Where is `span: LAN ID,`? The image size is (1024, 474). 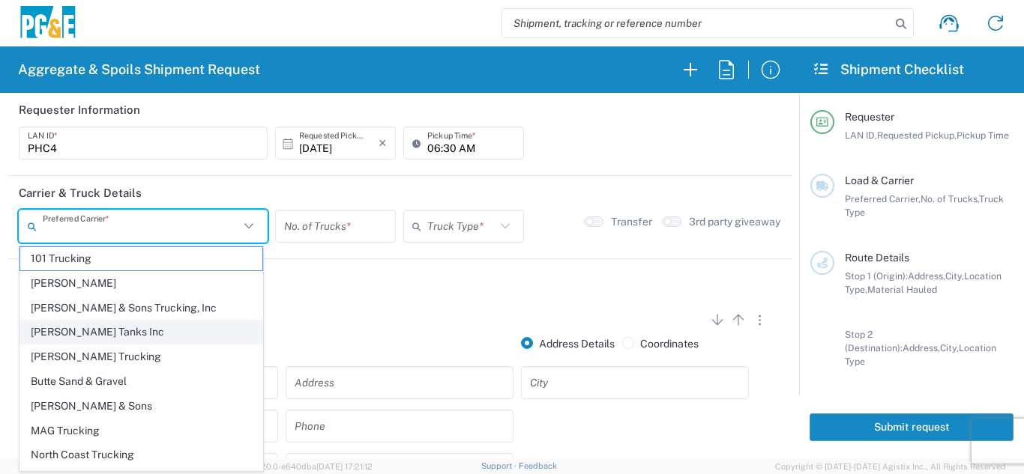 span: LAN ID, is located at coordinates (860, 135).